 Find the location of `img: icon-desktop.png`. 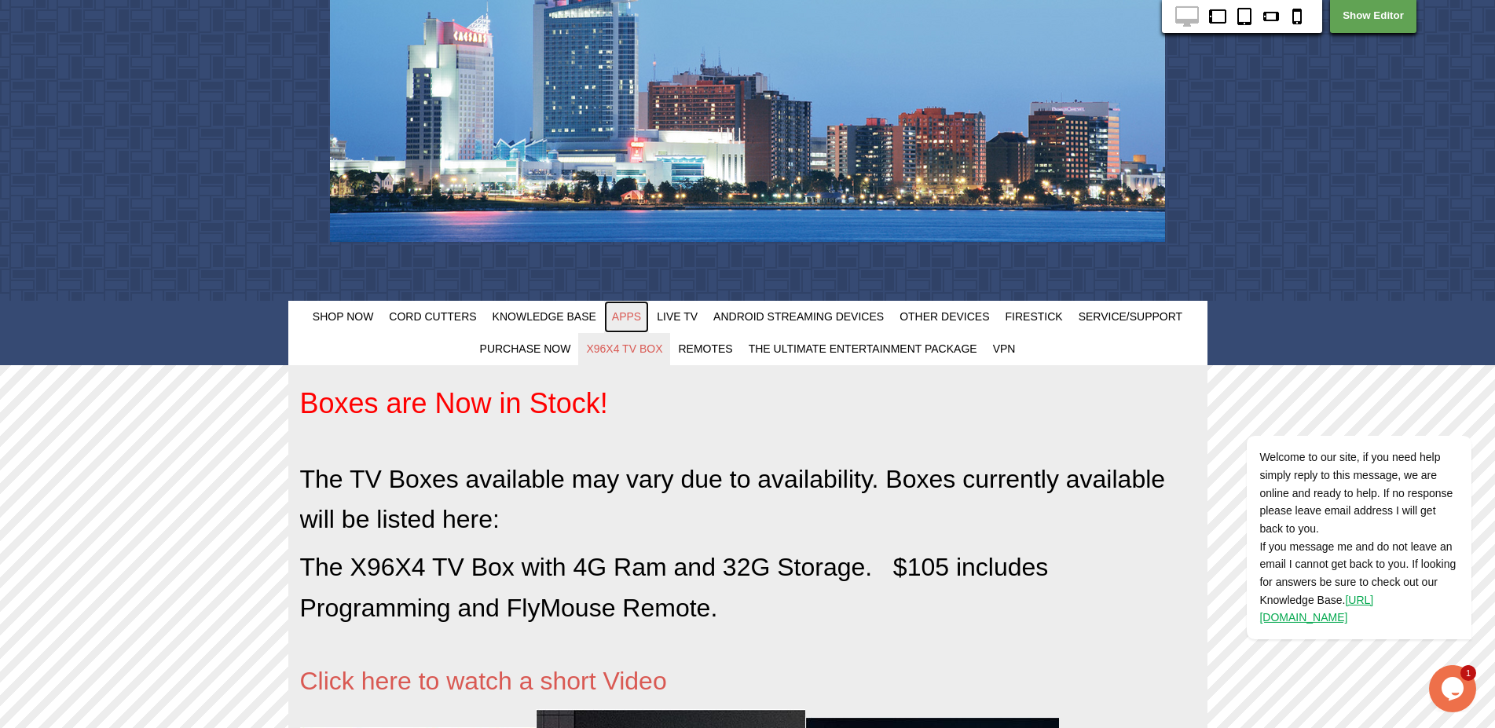

img: icon-desktop.png is located at coordinates (1187, 16).